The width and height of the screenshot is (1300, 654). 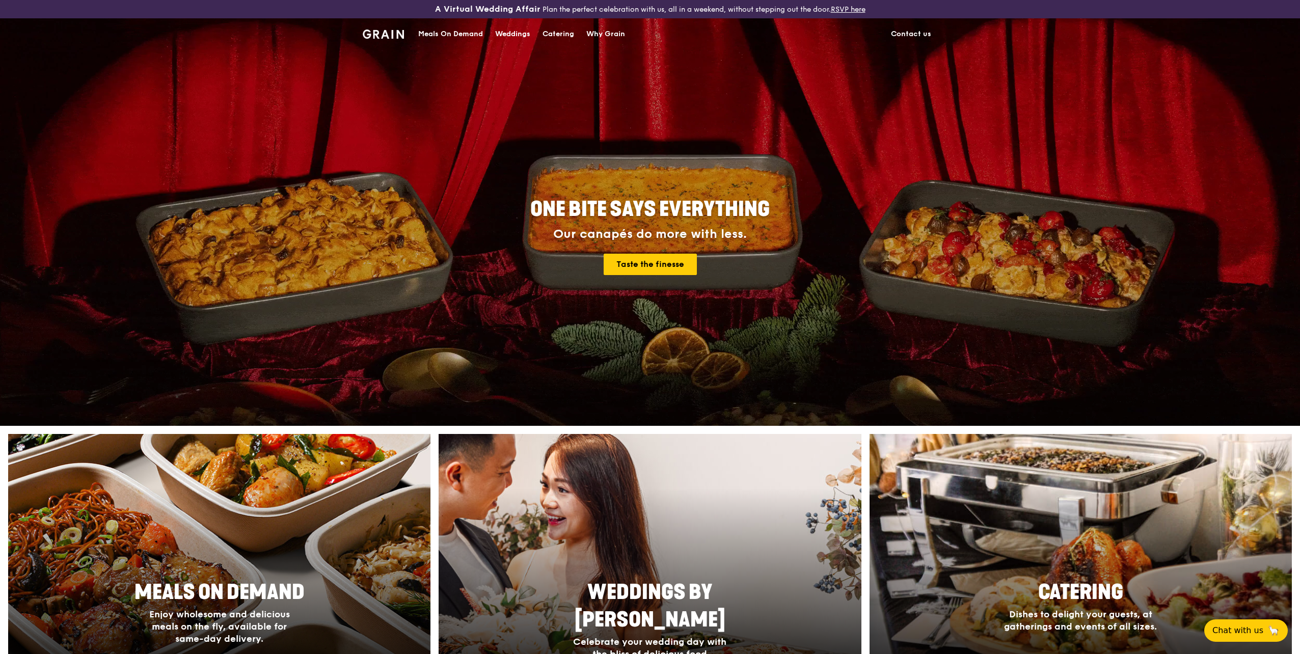 What do you see at coordinates (848, 9) in the screenshot?
I see `a: RSVP here` at bounding box center [848, 9].